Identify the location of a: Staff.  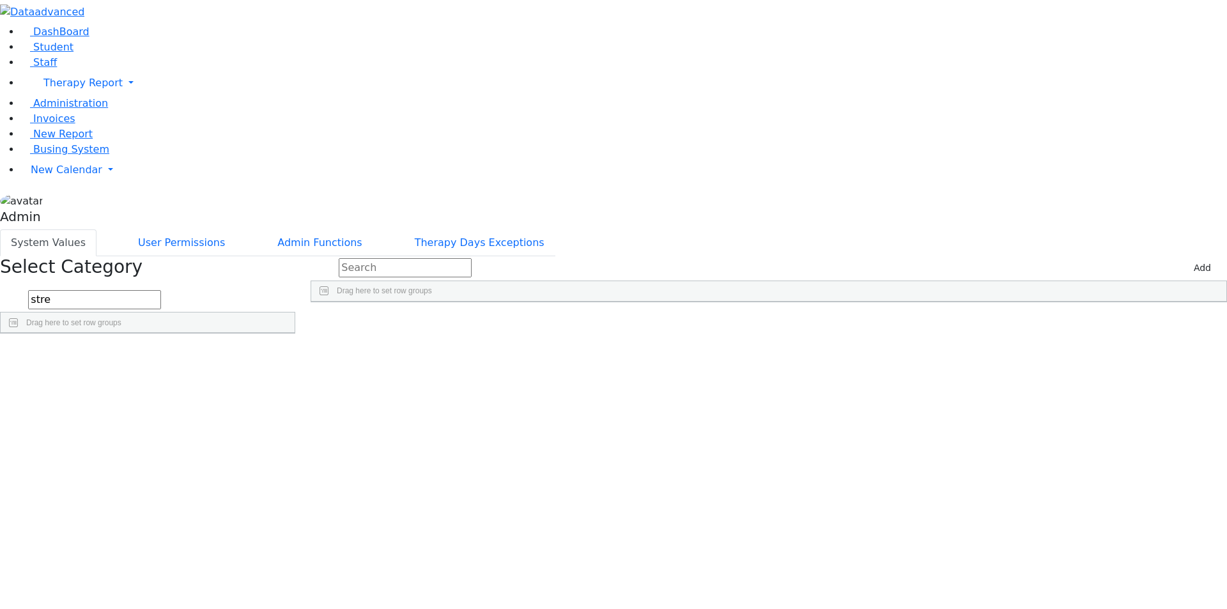
(38, 62).